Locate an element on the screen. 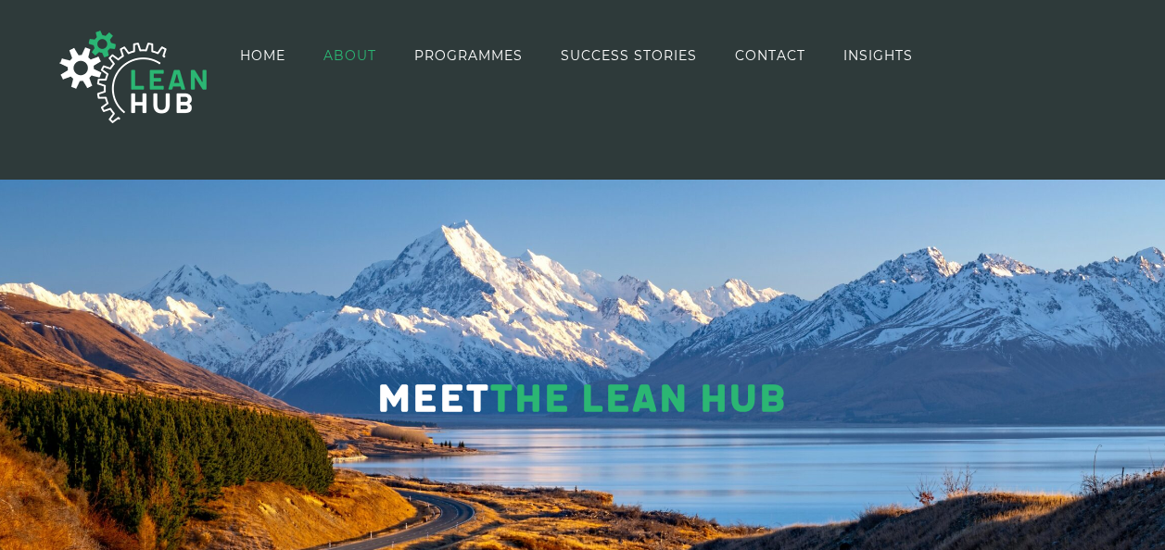 The width and height of the screenshot is (1165, 550). a: CONTACT is located at coordinates (770, 55).